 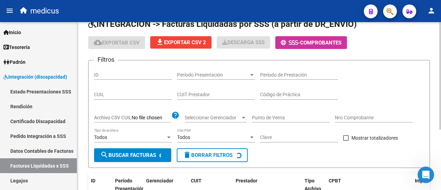 What do you see at coordinates (432, 11) in the screenshot?
I see `mat-icon: person` at bounding box center [432, 11].